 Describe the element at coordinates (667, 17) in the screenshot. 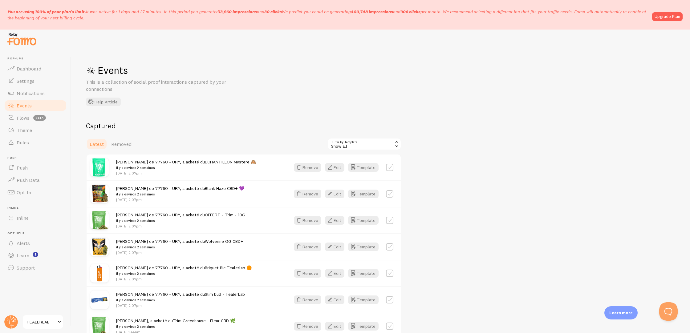

I see `a: Upgrade Plan` at that location.